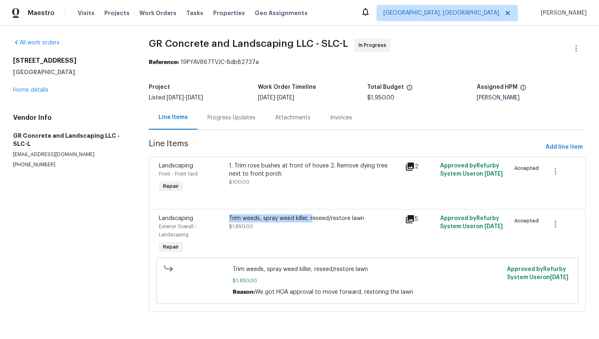 The width and height of the screenshot is (599, 339). I want to click on span: In Progress, so click(374, 45).